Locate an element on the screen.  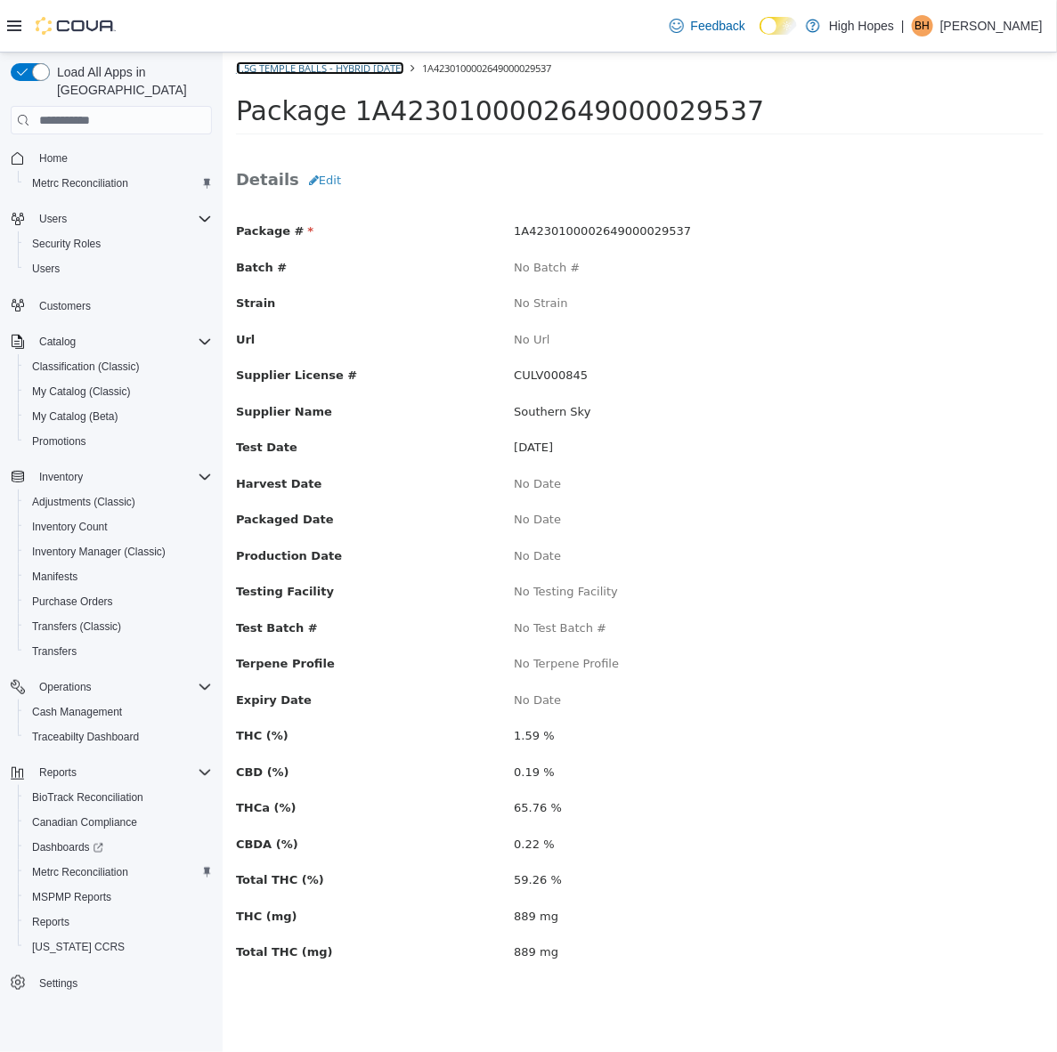
span: THC (%) is located at coordinates (39, 683).